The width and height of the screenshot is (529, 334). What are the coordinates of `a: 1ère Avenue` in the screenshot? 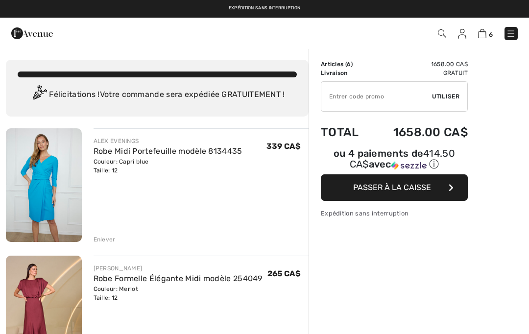 It's located at (32, 32).